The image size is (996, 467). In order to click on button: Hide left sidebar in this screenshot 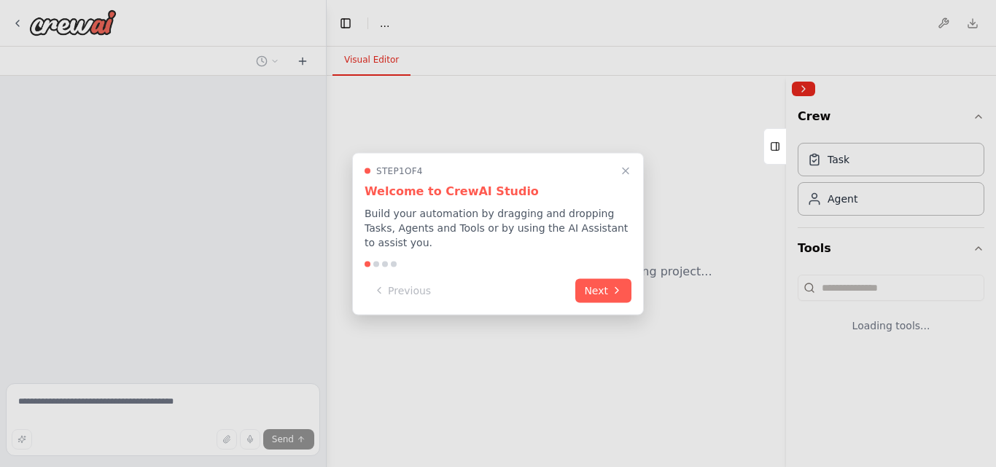, I will do `click(346, 23)`.